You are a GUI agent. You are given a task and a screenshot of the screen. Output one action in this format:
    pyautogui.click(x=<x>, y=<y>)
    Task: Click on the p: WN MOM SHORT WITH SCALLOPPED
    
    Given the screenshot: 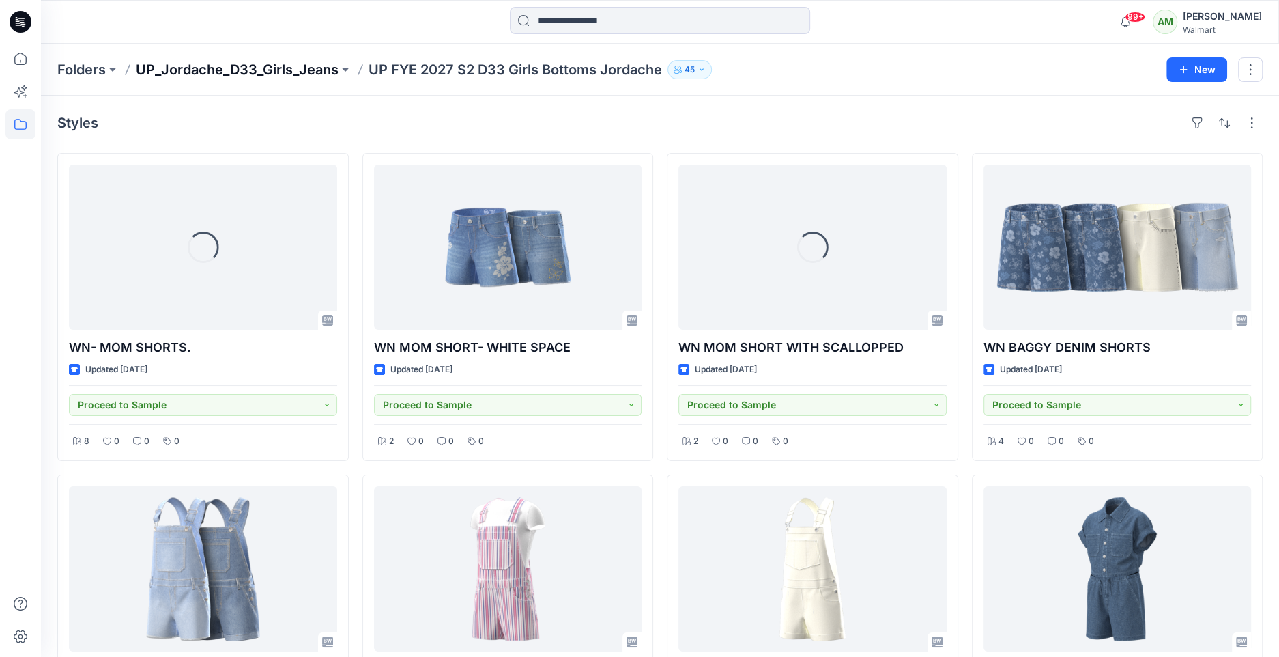 What is the action you would take?
    pyautogui.click(x=812, y=347)
    